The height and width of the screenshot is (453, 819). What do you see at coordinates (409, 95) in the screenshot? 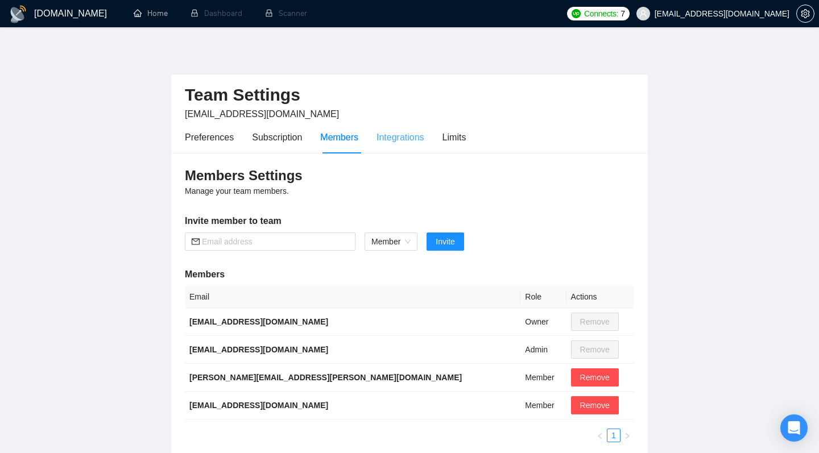
I see `h2: Team Settings` at bounding box center [409, 95].